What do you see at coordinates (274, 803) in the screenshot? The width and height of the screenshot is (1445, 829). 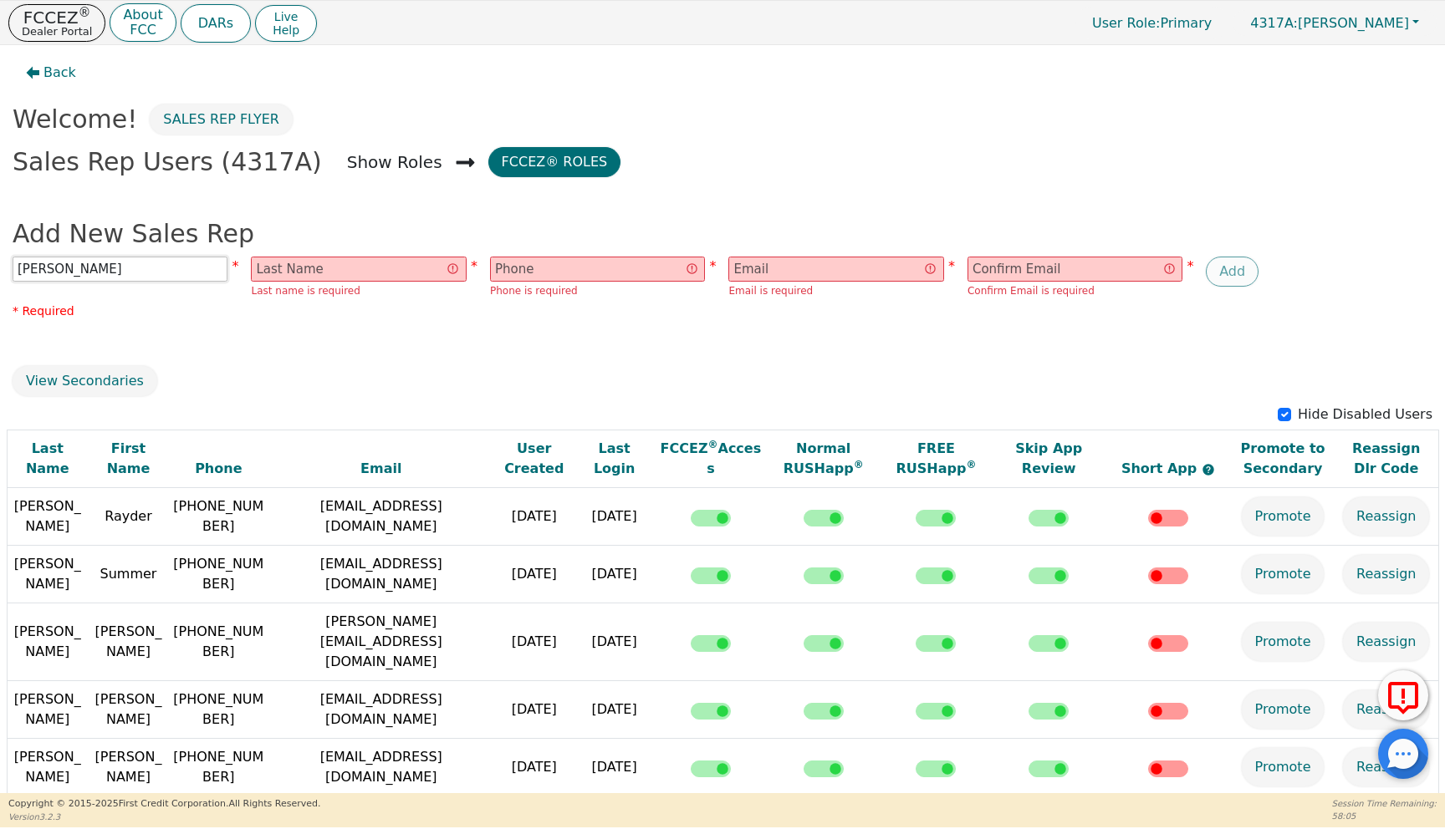 I see `span: All Rights Reserved.` at bounding box center [274, 803].